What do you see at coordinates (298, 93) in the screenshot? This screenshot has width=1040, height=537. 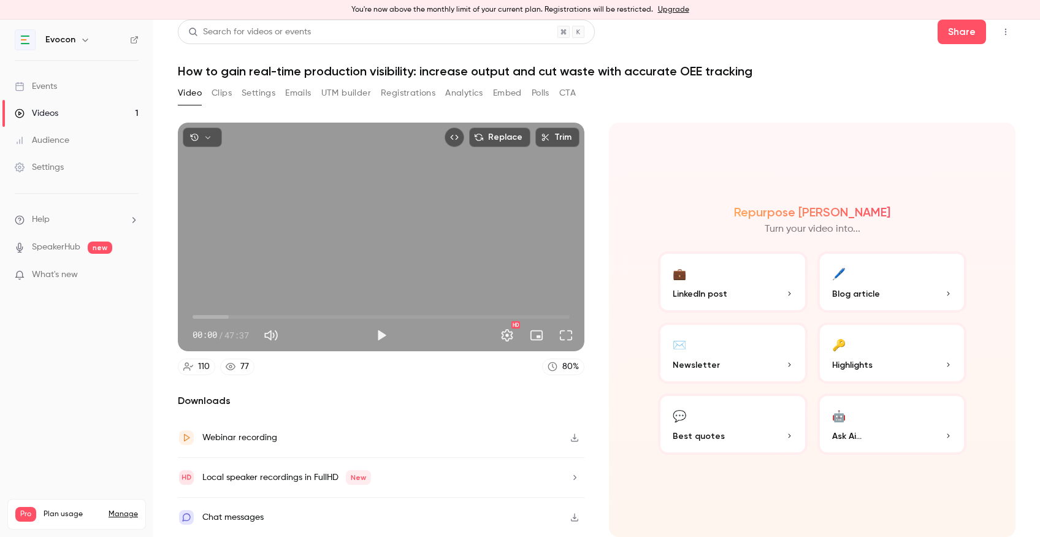 I see `button: Emails` at bounding box center [298, 93].